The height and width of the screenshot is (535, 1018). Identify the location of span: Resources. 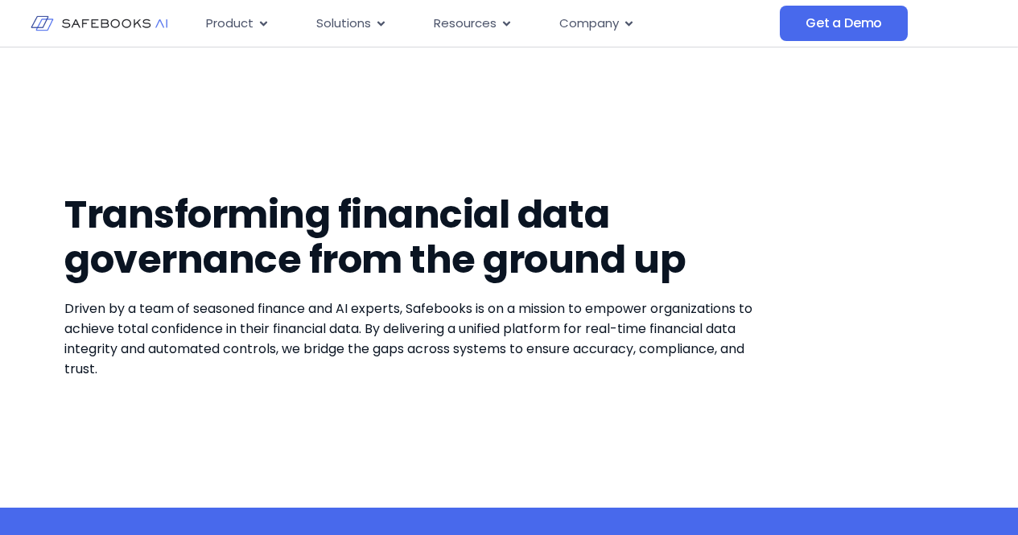
(465, 23).